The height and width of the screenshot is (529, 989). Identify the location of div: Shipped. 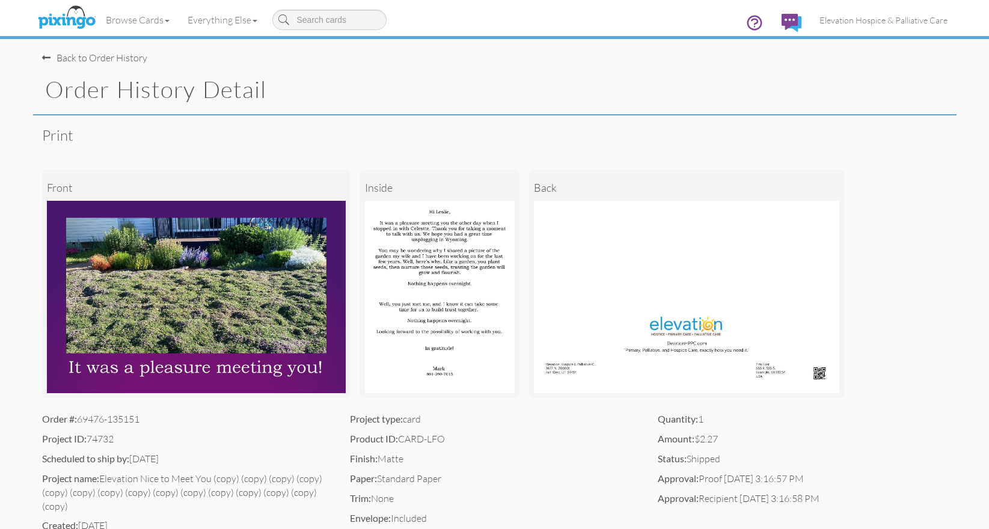
(803, 459).